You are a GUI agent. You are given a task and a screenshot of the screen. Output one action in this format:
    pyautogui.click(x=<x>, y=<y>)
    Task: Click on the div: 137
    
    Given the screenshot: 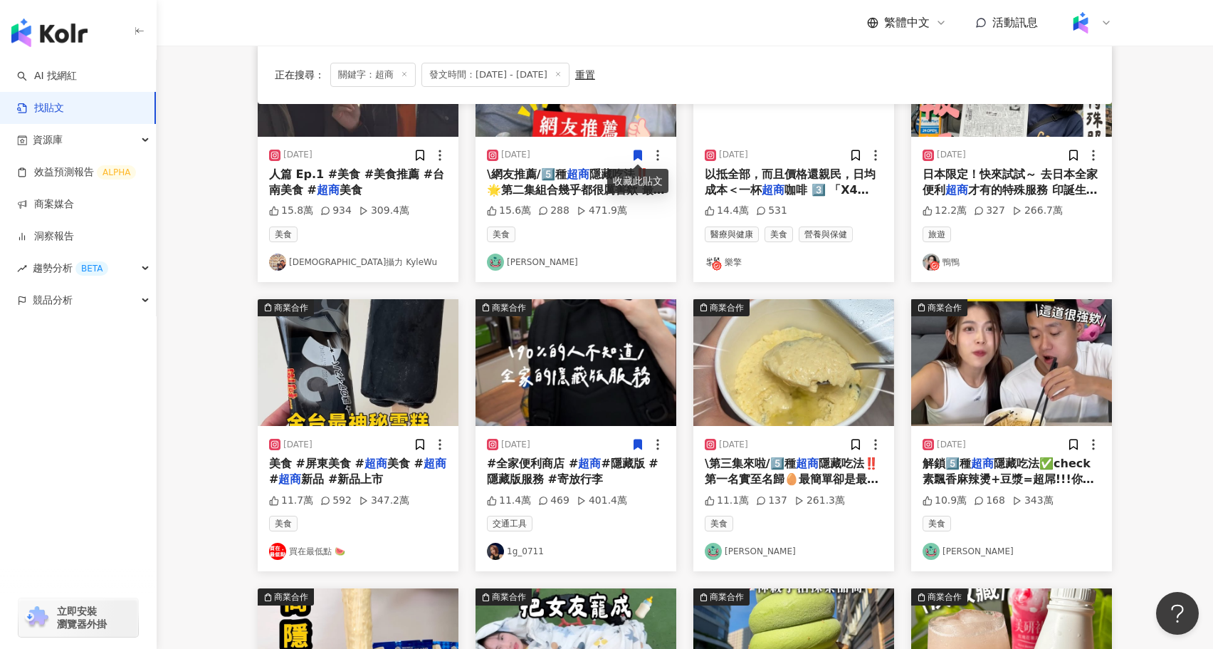 What is the action you would take?
    pyautogui.click(x=772, y=500)
    